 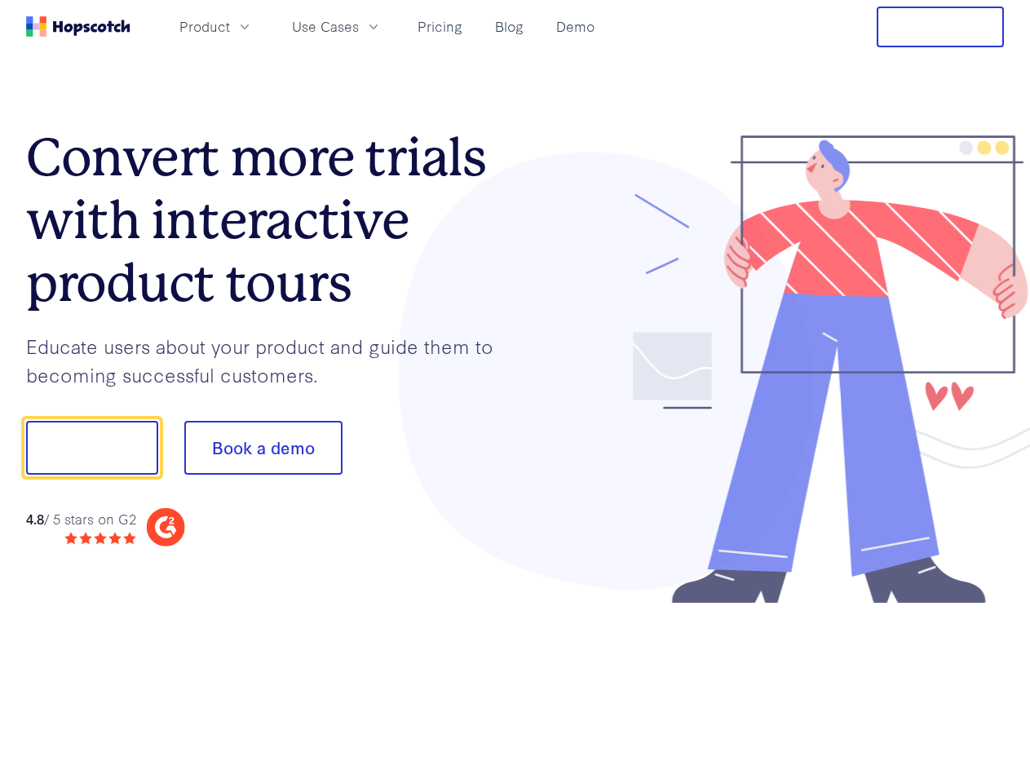 I want to click on a: Blog, so click(x=509, y=26).